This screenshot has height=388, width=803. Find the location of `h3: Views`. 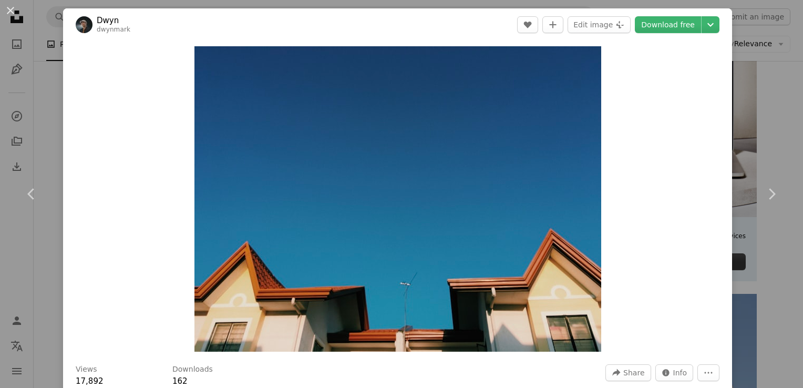

h3: Views is located at coordinates (86, 369).